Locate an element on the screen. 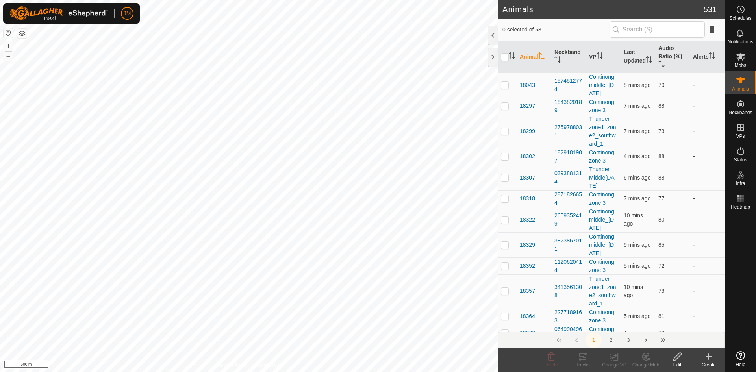 This screenshot has height=372, width=756. div: 2659352419 is located at coordinates (569, 220).